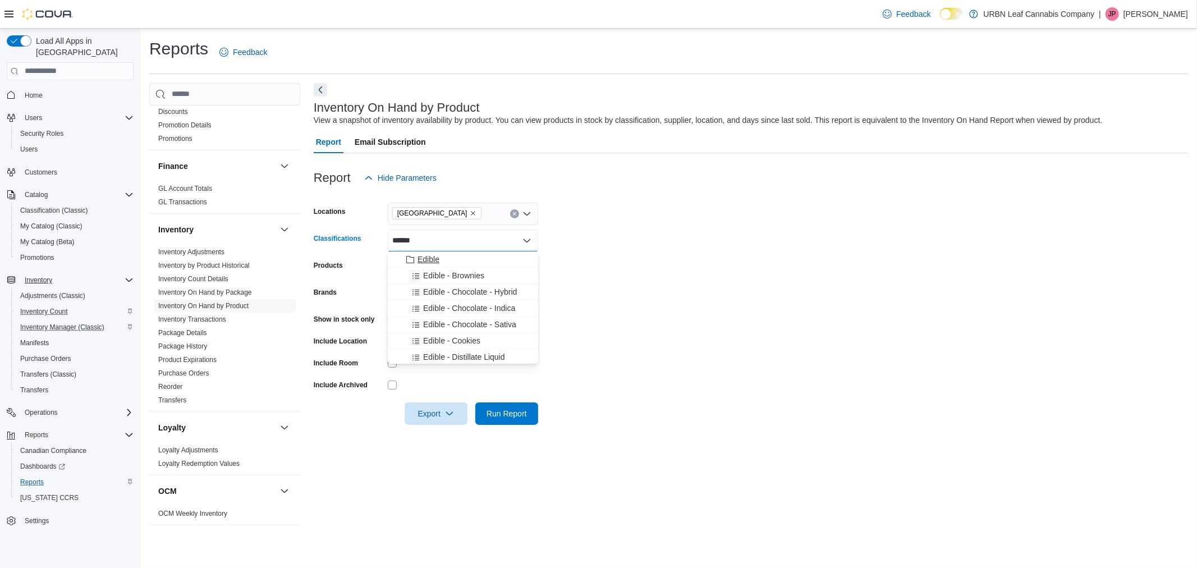 Image resolution: width=1197 pixels, height=568 pixels. What do you see at coordinates (182, 202) in the screenshot?
I see `a: GL Transactions` at bounding box center [182, 202].